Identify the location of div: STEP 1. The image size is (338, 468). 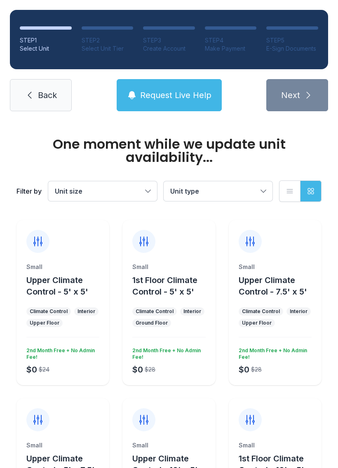
(46, 40).